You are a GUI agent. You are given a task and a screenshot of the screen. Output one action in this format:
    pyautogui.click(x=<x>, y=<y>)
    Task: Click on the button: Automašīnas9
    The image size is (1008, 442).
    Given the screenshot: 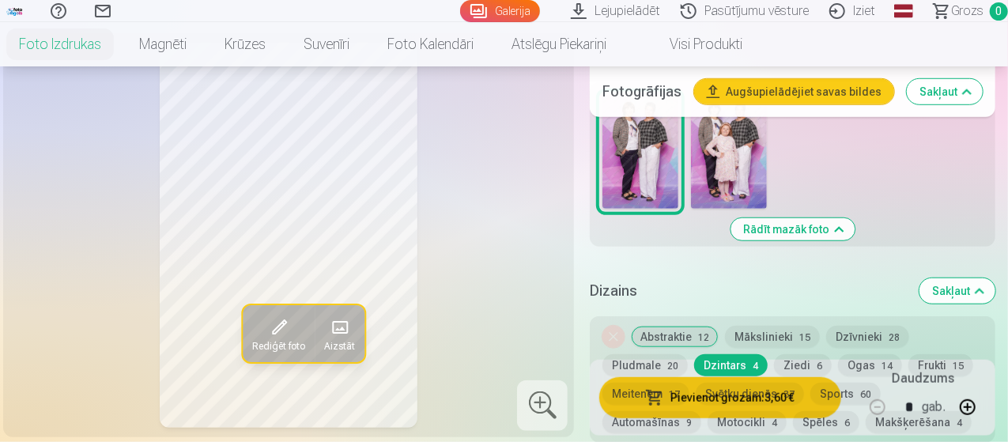 What is the action you would take?
    pyautogui.click(x=652, y=422)
    